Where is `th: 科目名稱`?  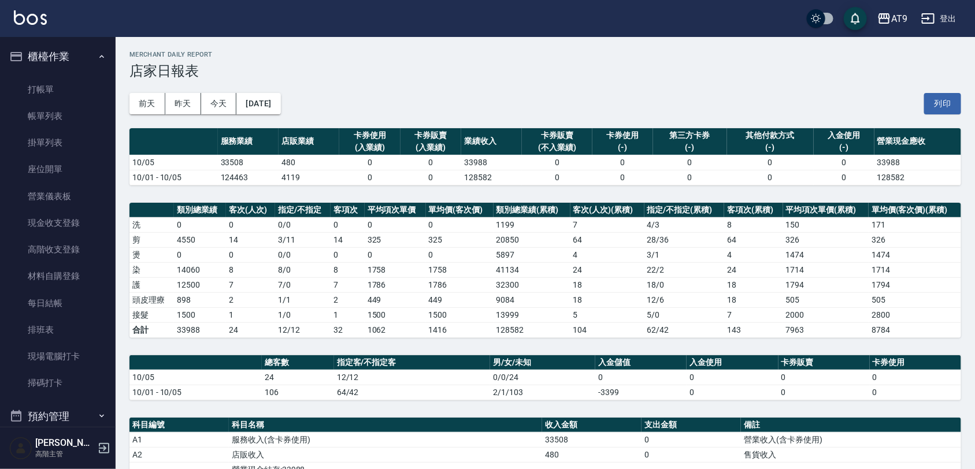 th: 科目名稱 is located at coordinates (385, 425).